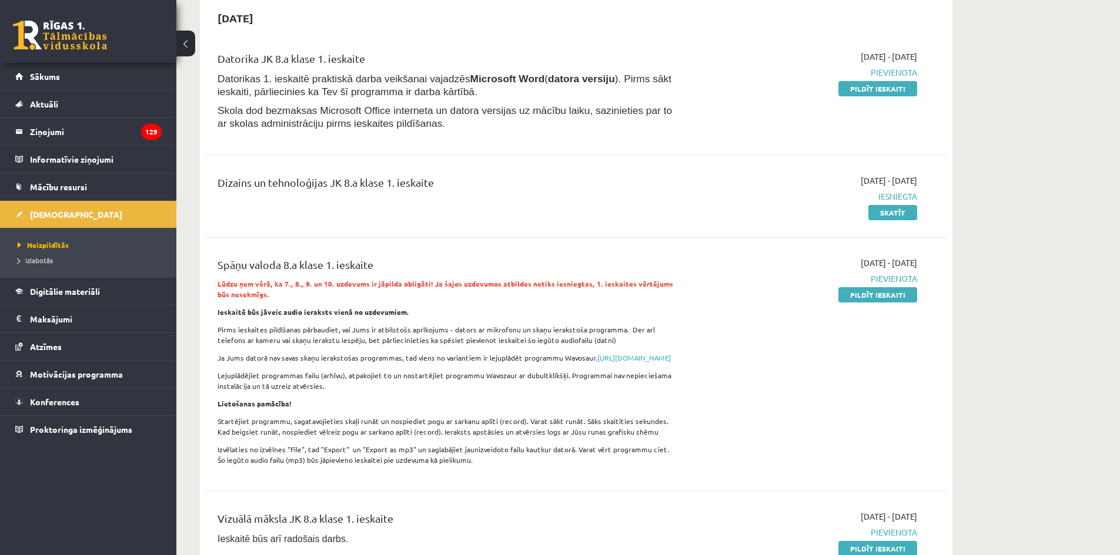 The height and width of the screenshot is (555, 1120). I want to click on span: Aktuāli, so click(44, 104).